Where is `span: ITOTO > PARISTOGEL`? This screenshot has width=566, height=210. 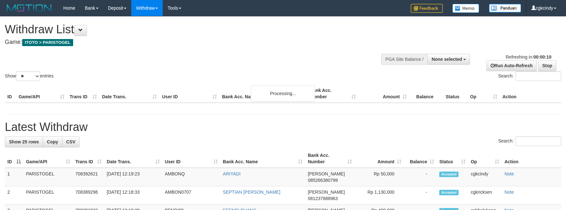
span: ITOTO > PARISTOGEL is located at coordinates (47, 43).